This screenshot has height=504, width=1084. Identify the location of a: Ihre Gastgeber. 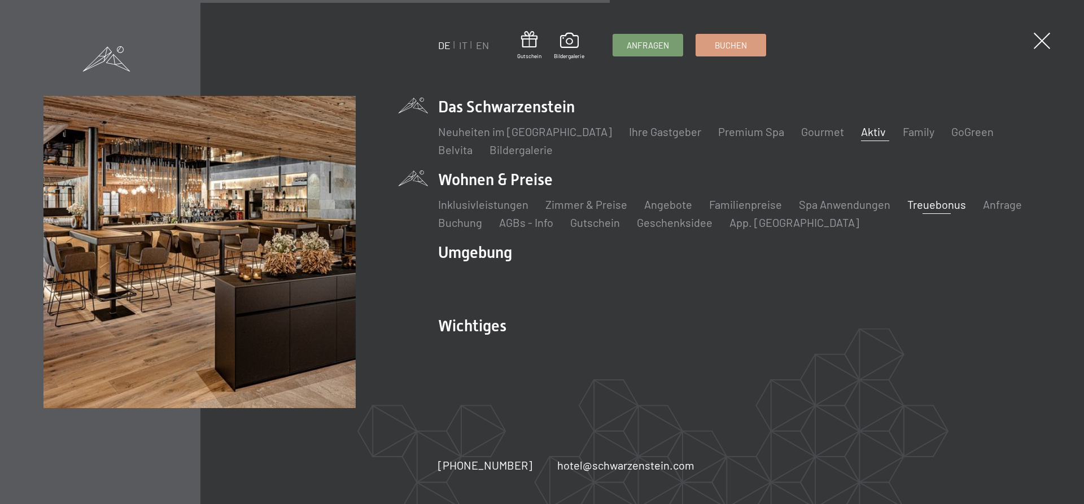
(665, 132).